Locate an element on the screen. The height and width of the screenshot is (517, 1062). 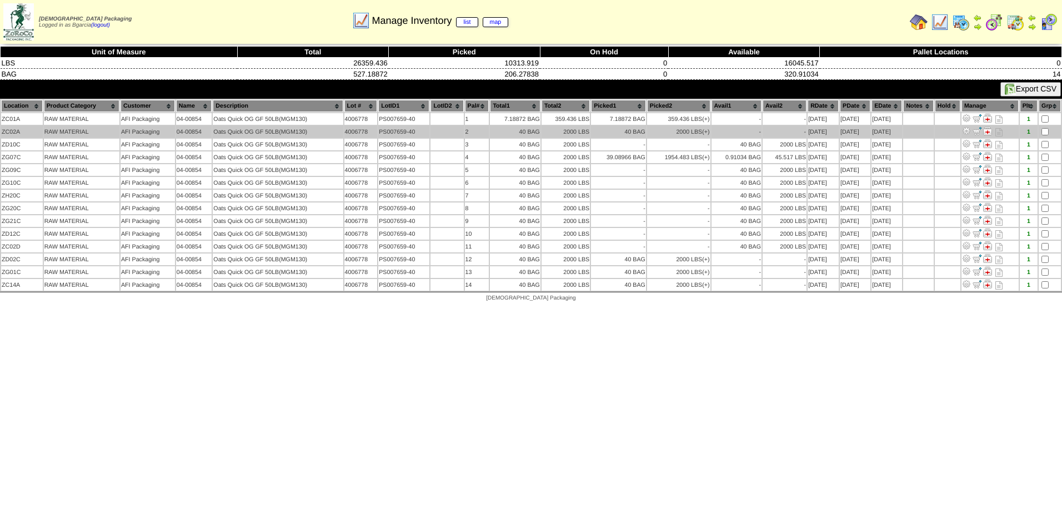
th: LotID1 is located at coordinates (404, 106).